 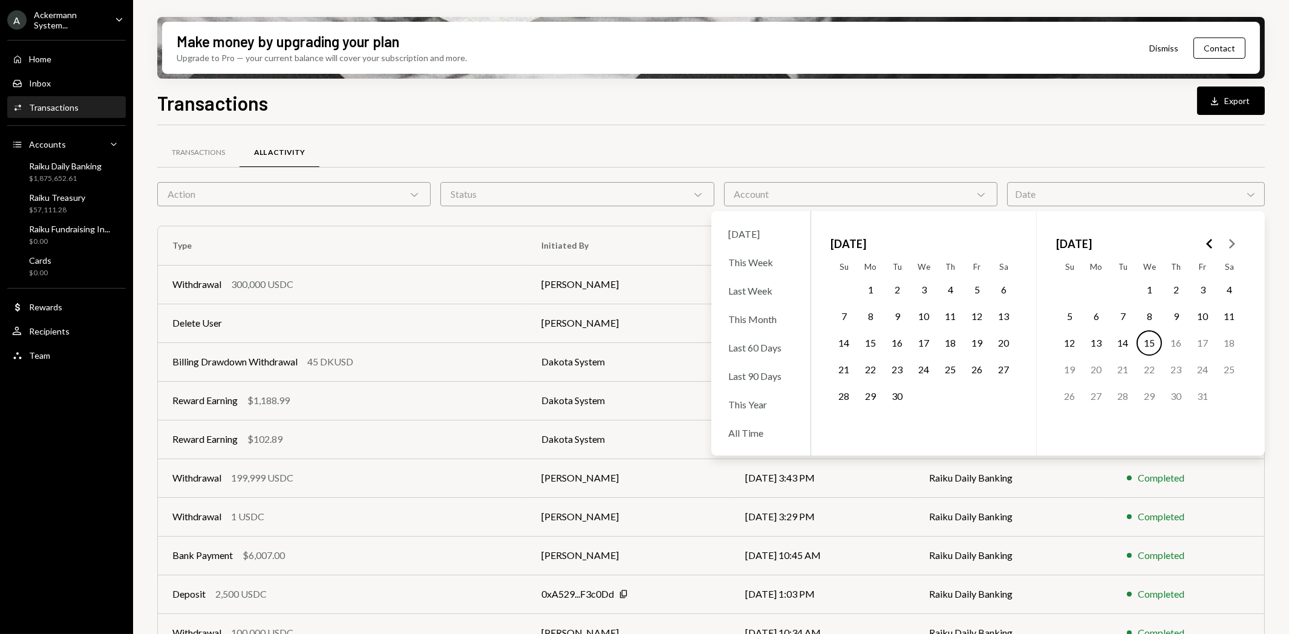 I want to click on a: Rewards, so click(x=67, y=307).